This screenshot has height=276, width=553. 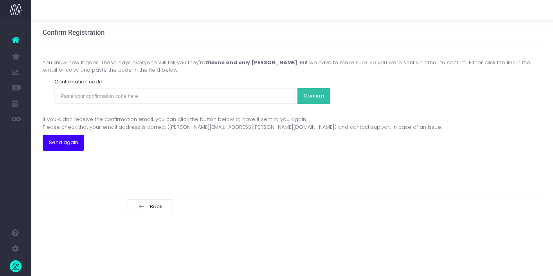 What do you see at coordinates (78, 82) in the screenshot?
I see `label: Confirmation code` at bounding box center [78, 82].